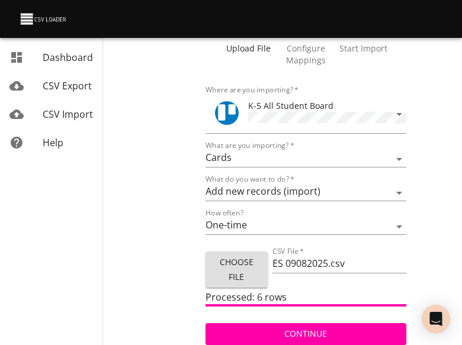  I want to click on span: Dashboard, so click(67, 57).